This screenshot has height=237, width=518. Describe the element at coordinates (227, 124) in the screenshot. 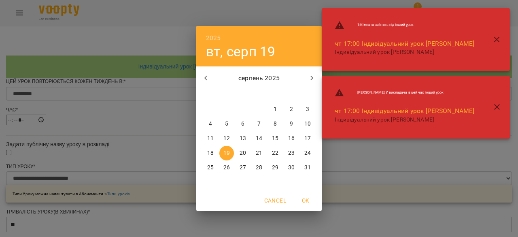

I see `button: 5` at that location.